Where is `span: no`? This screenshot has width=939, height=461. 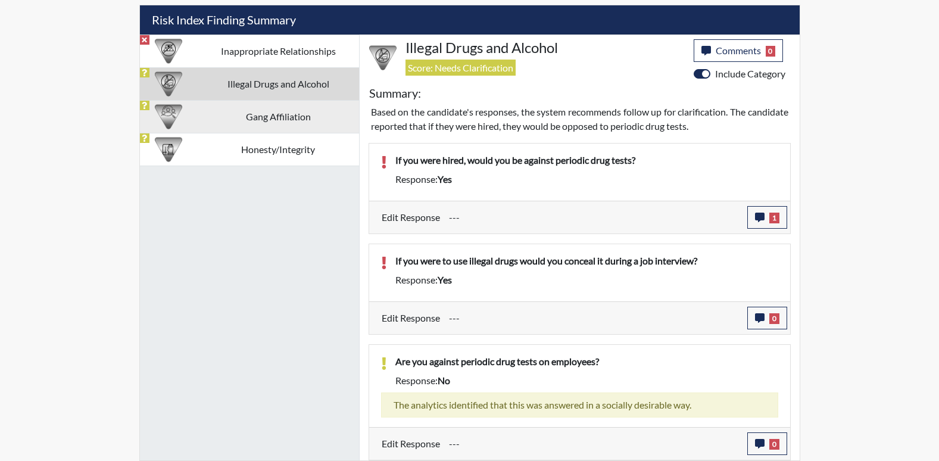 span: no is located at coordinates (444, 380).